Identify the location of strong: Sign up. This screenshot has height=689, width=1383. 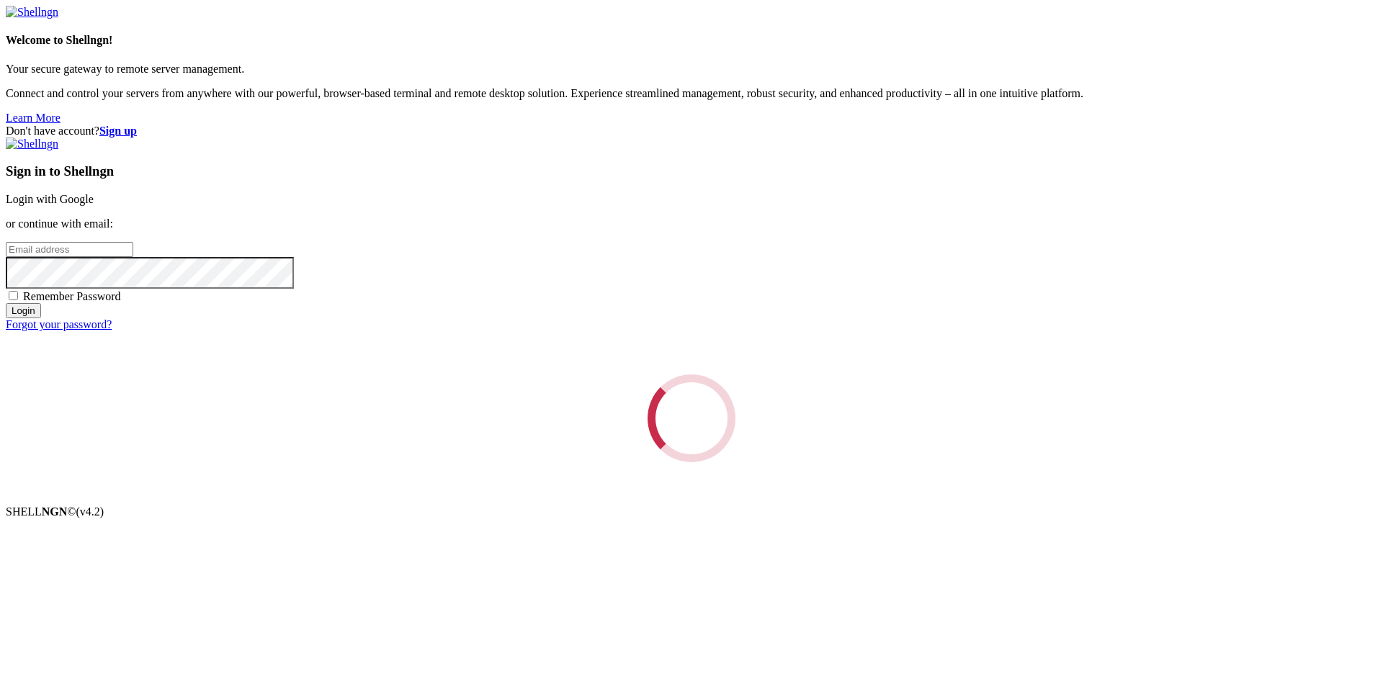
(118, 130).